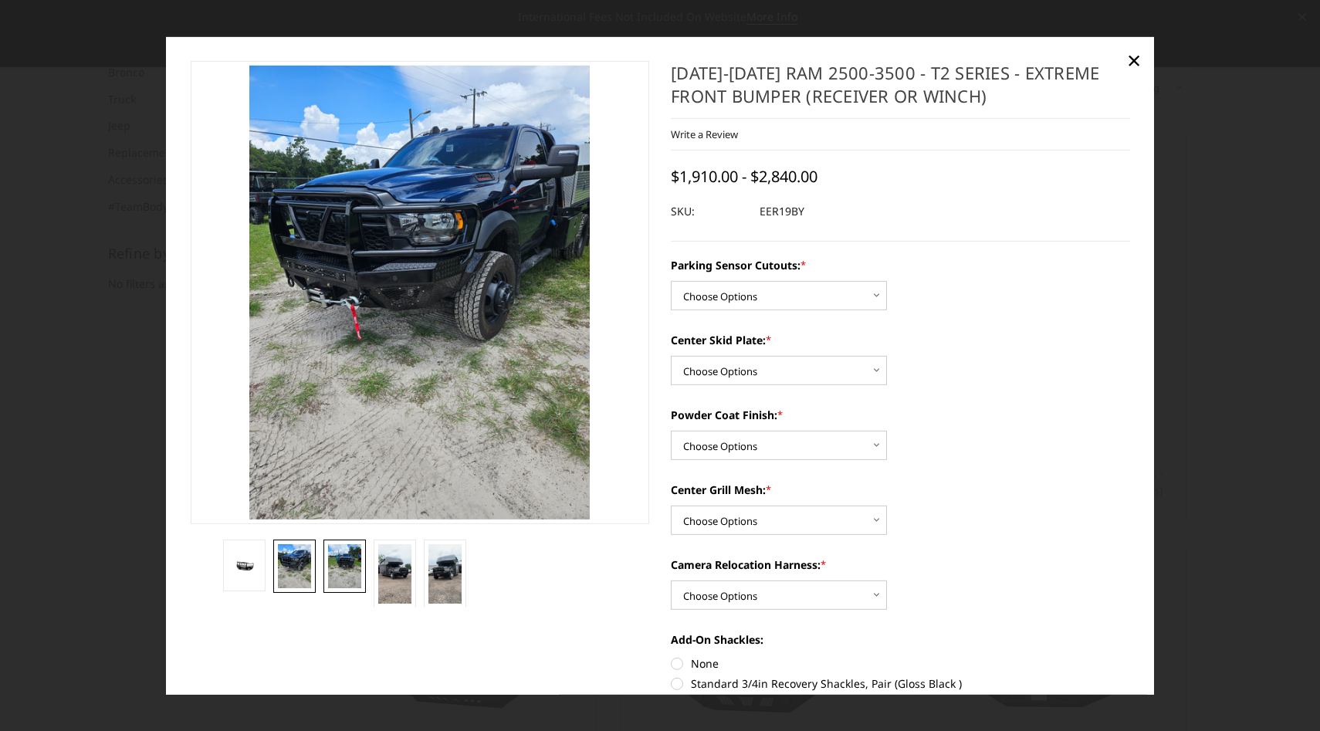 This screenshot has height=731, width=1320. What do you see at coordinates (900, 265) in the screenshot?
I see `label: Parking Sensor Cutouts:` at bounding box center [900, 265].